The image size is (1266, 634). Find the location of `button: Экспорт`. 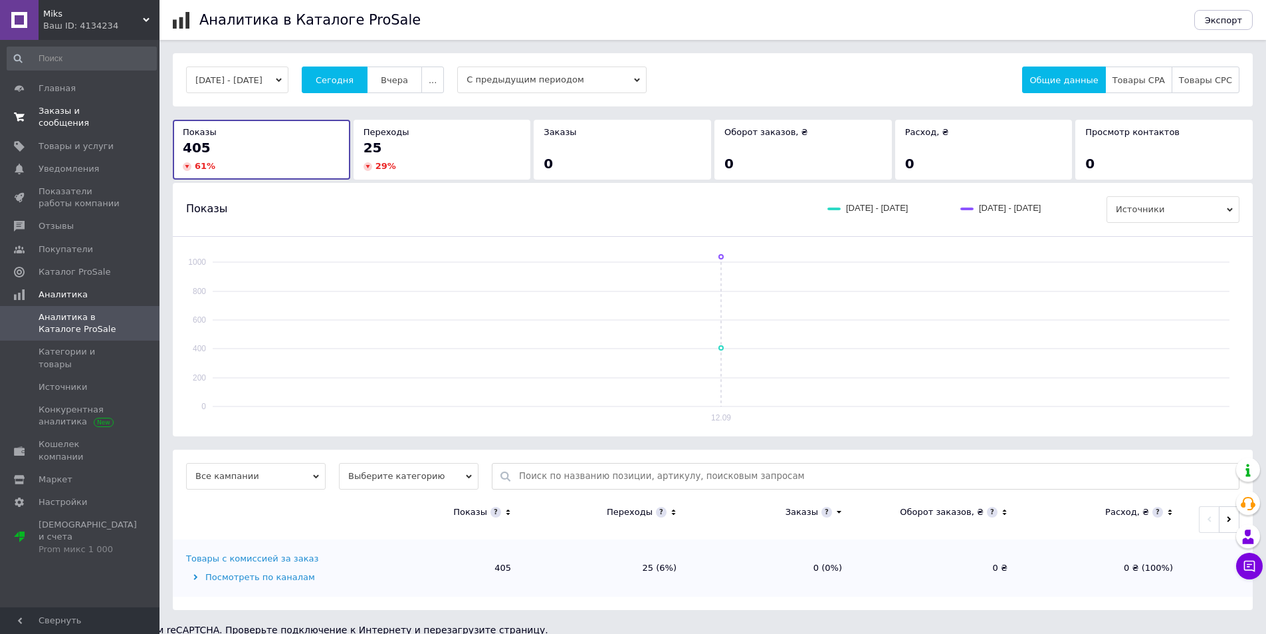

button: Экспорт is located at coordinates (1224, 20).